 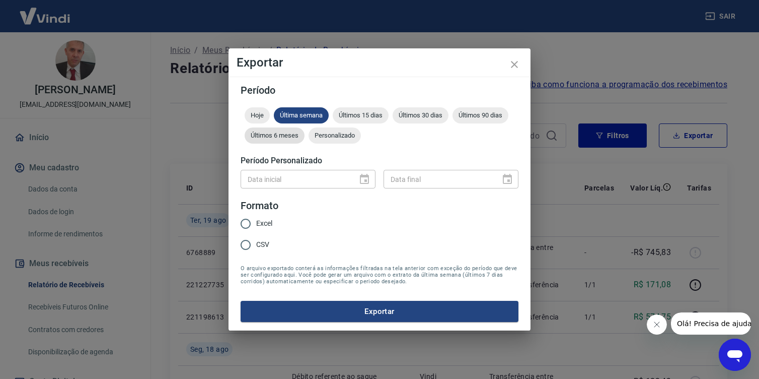 What do you see at coordinates (301, 115) in the screenshot?
I see `span: Última semana` at bounding box center [301, 115].